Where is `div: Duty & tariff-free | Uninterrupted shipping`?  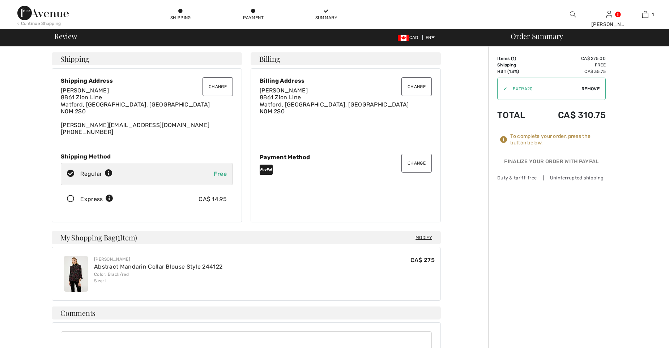 div: Duty & tariff-free | Uninterrupted shipping is located at coordinates (551, 178).